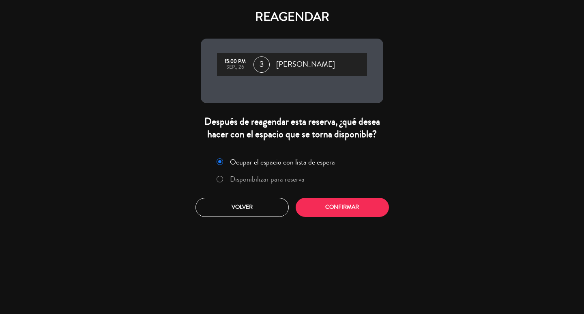 The height and width of the screenshot is (314, 584). What do you see at coordinates (267, 179) in the screenshot?
I see `label: Disponibilizar para reserva` at bounding box center [267, 179].